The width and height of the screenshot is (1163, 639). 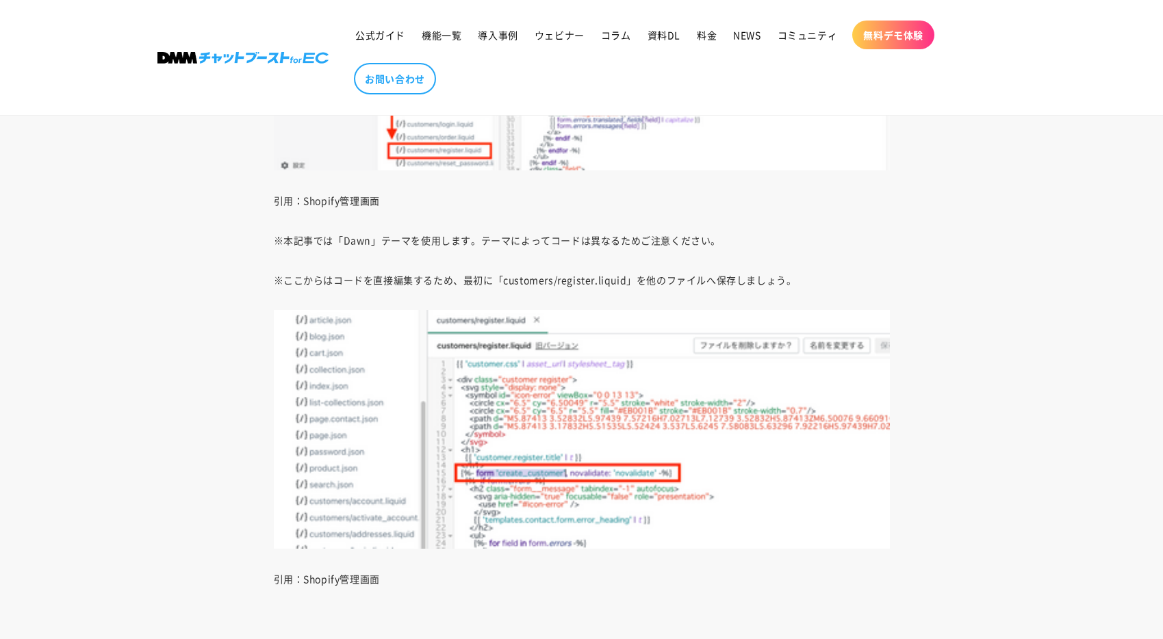 I want to click on span: お問い合わせ, so click(x=395, y=79).